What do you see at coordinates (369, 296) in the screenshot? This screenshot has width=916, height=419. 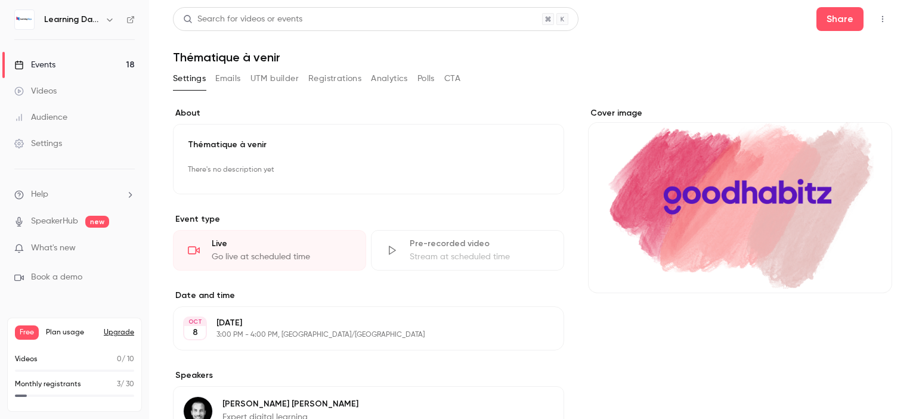 I see `label: Date and time` at bounding box center [369, 296].